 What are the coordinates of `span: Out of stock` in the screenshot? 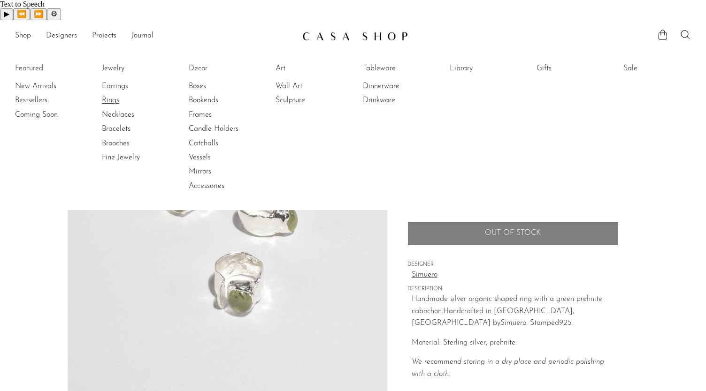 It's located at (512, 233).